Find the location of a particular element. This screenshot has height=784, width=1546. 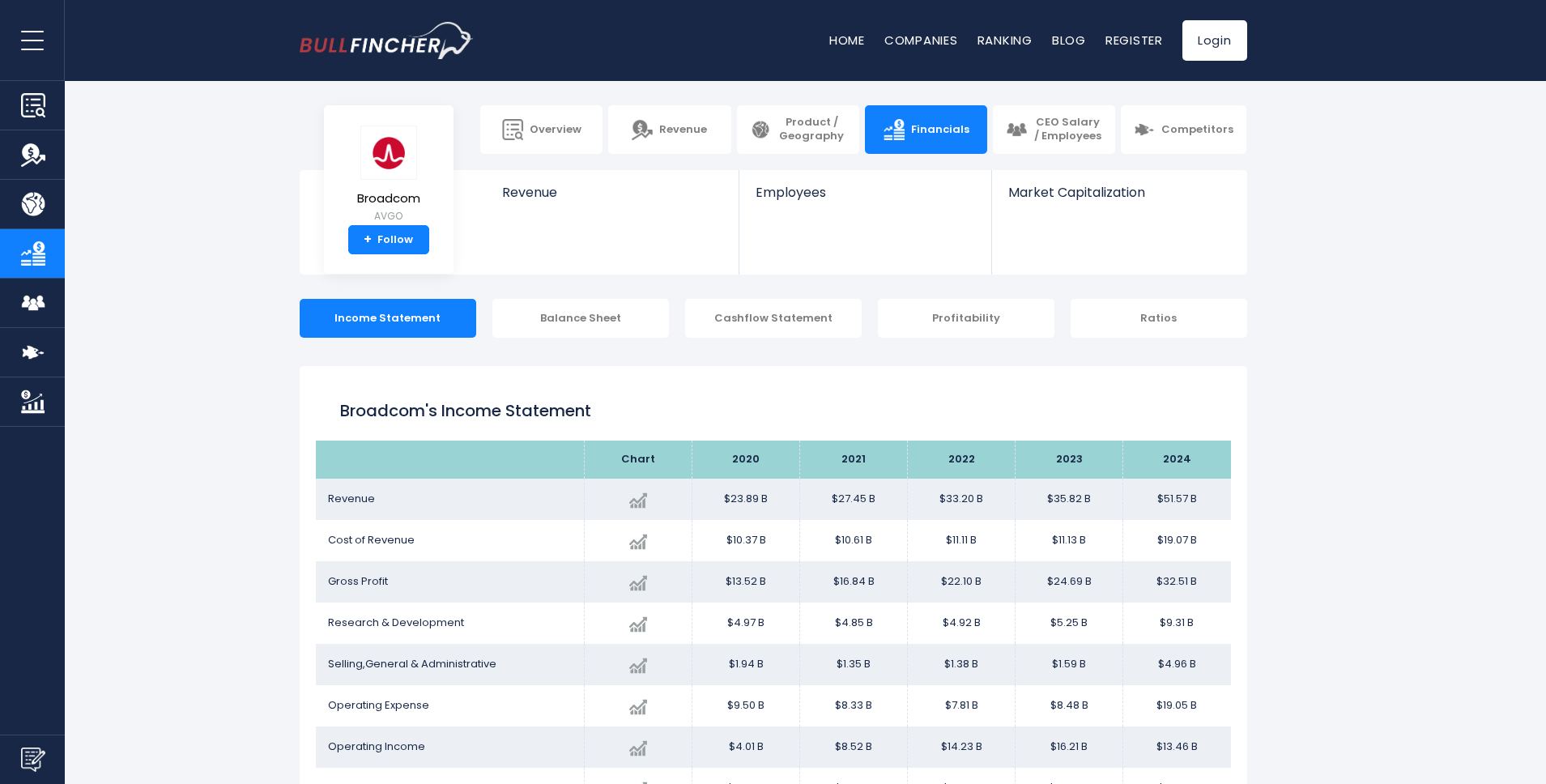

div: Income Statement is located at coordinates (388, 318).